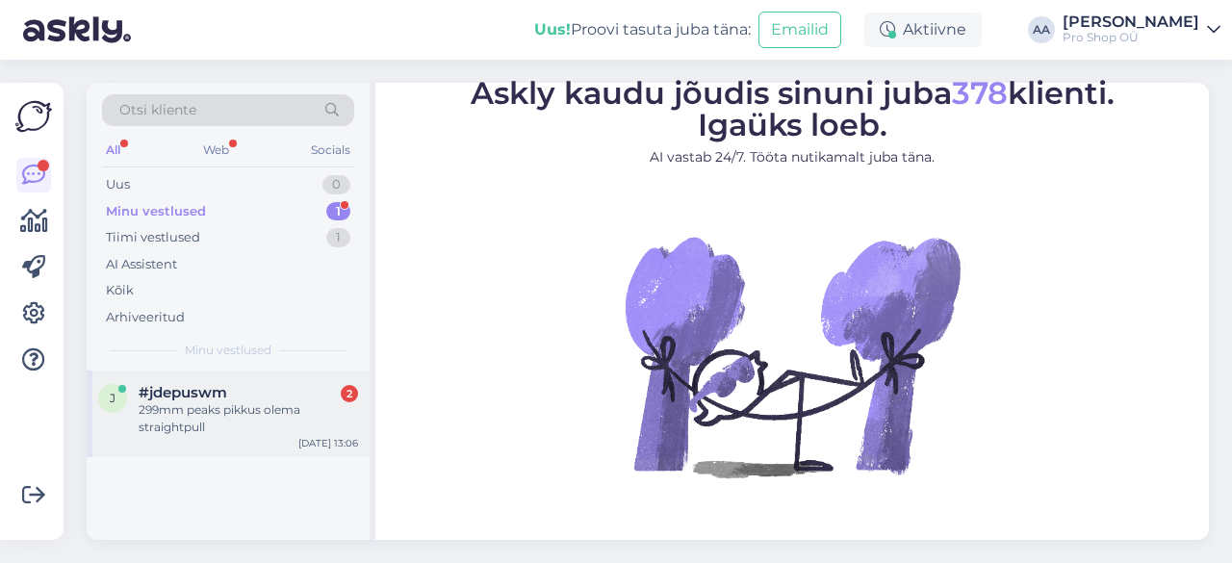  I want to click on div: AA, so click(1041, 30).